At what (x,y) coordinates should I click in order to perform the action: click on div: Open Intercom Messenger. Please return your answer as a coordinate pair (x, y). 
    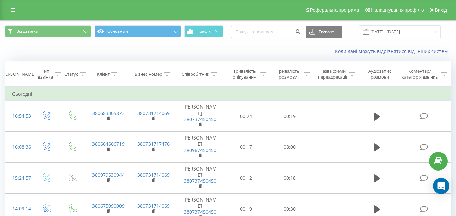
    Looking at the image, I should click on (441, 186).